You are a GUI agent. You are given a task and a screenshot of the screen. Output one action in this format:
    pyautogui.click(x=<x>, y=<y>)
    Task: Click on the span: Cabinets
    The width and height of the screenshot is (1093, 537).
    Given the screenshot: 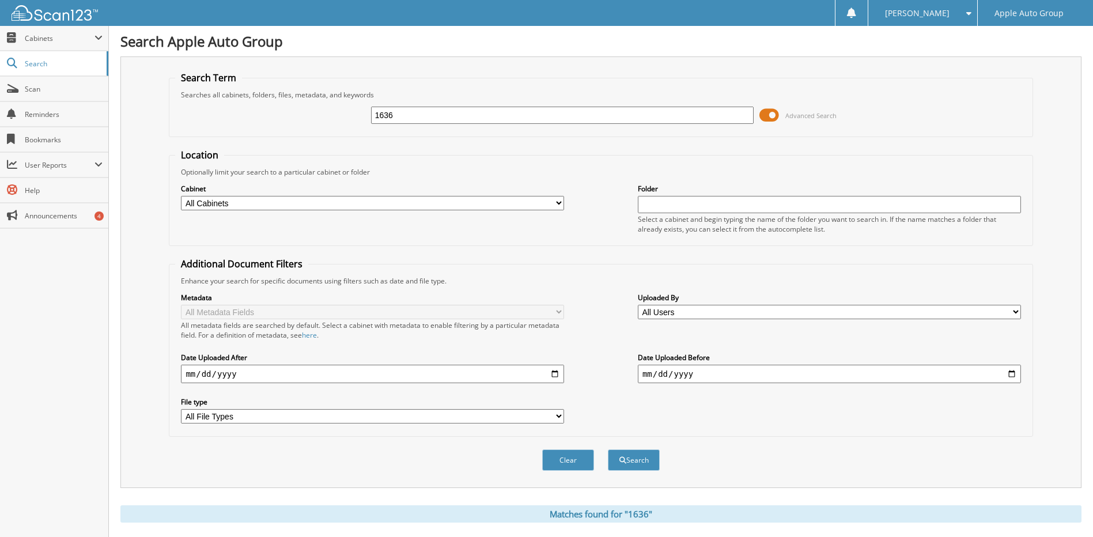 What is the action you would take?
    pyautogui.click(x=59, y=38)
    